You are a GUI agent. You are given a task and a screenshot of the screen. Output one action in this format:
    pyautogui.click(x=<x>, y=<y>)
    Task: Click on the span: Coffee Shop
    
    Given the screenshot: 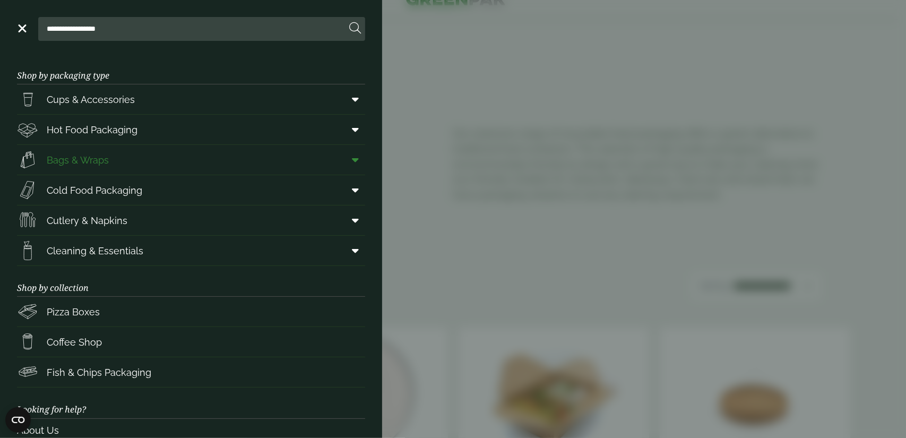 What is the action you would take?
    pyautogui.click(x=74, y=342)
    